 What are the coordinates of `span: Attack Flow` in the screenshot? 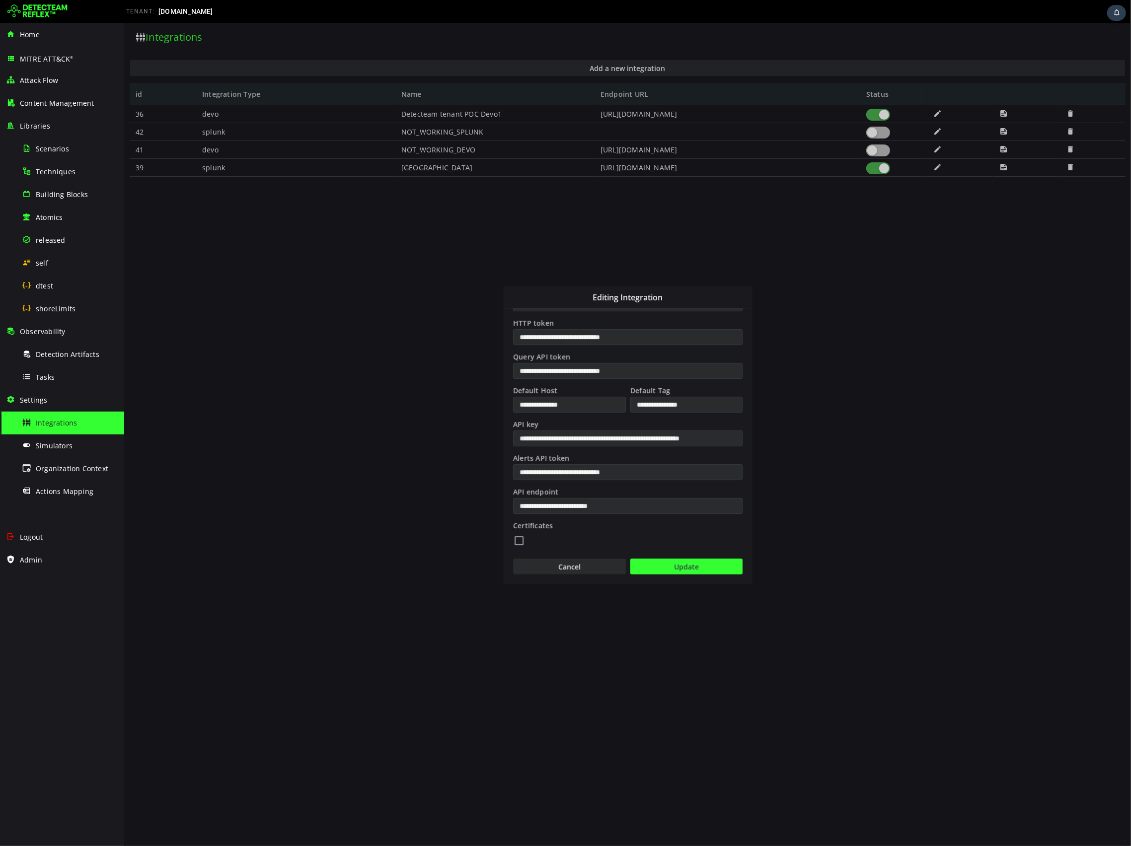 It's located at (39, 80).